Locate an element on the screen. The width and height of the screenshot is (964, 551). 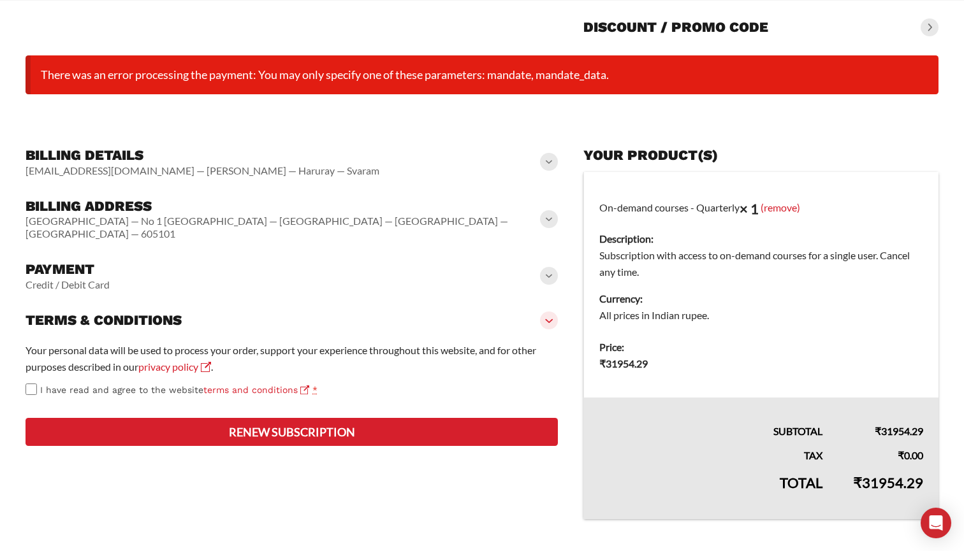
dd: Subscription with access to on-demand courses for a single user. Cancel any time. is located at coordinates (761, 264).